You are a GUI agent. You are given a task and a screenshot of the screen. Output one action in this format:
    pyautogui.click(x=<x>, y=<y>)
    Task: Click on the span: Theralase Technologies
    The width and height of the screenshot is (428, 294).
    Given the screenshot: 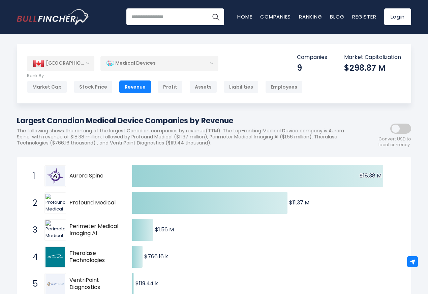 What is the action you would take?
    pyautogui.click(x=95, y=257)
    